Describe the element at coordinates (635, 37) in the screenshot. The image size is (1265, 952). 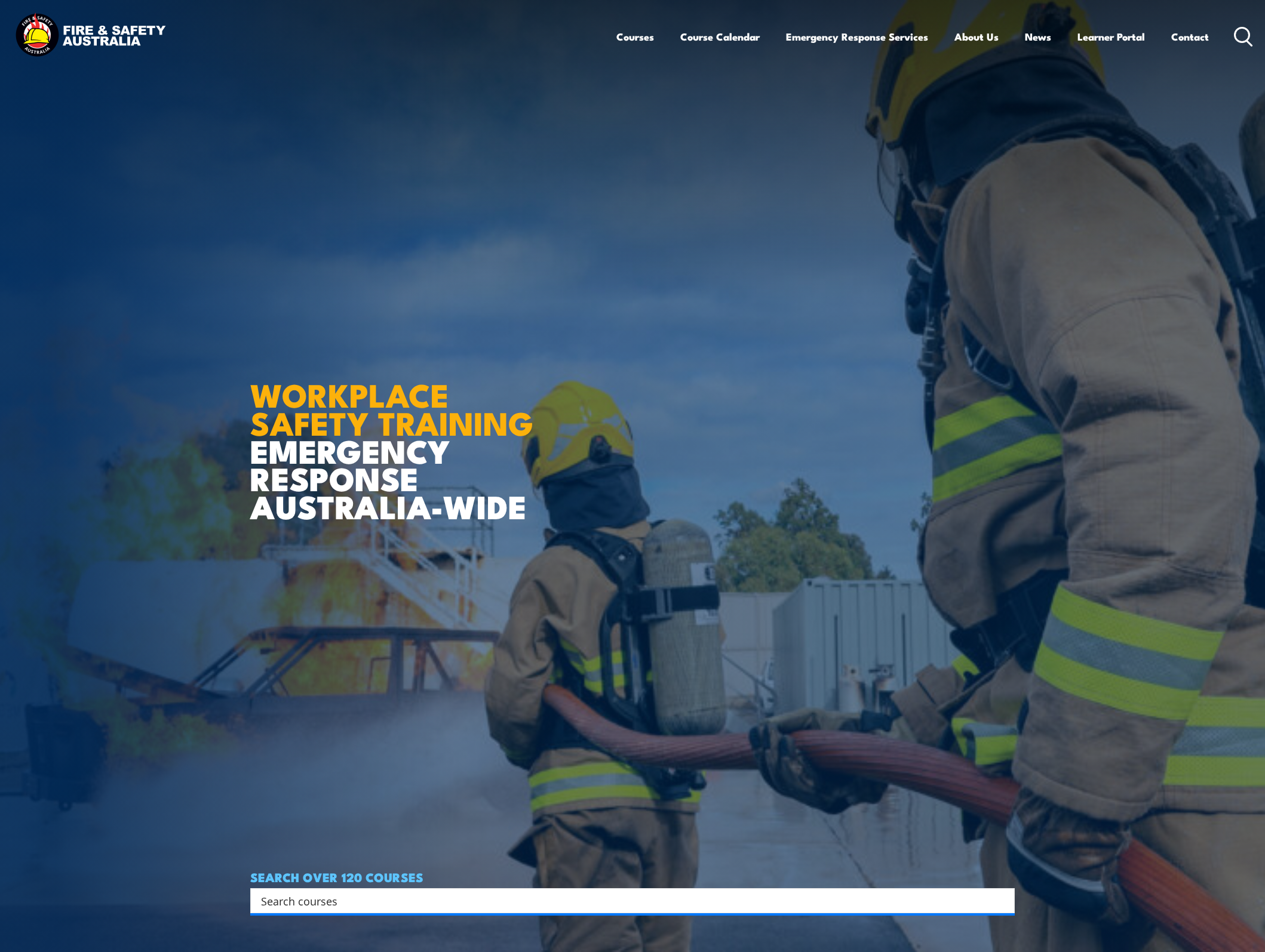
I see `a: Courses` at that location.